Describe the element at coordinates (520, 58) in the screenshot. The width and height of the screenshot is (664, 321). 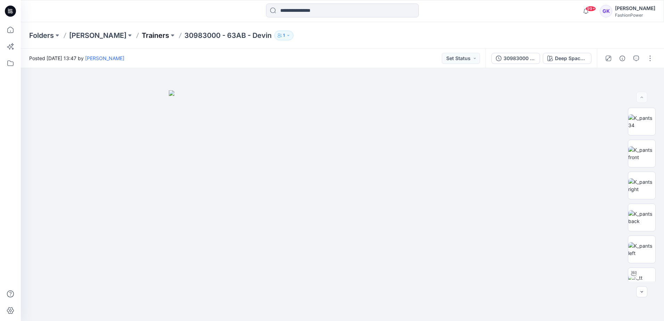
I see `div: 30983000 - 63AB - Devin` at that location.